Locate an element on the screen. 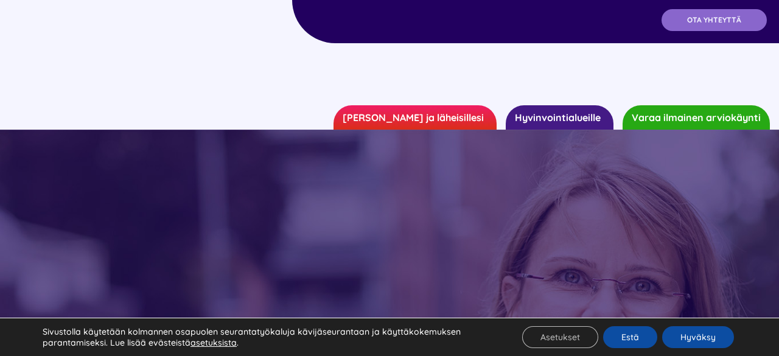 This screenshot has width=779, height=356. a: OTA YHTEYTTÄ is located at coordinates (714, 20).